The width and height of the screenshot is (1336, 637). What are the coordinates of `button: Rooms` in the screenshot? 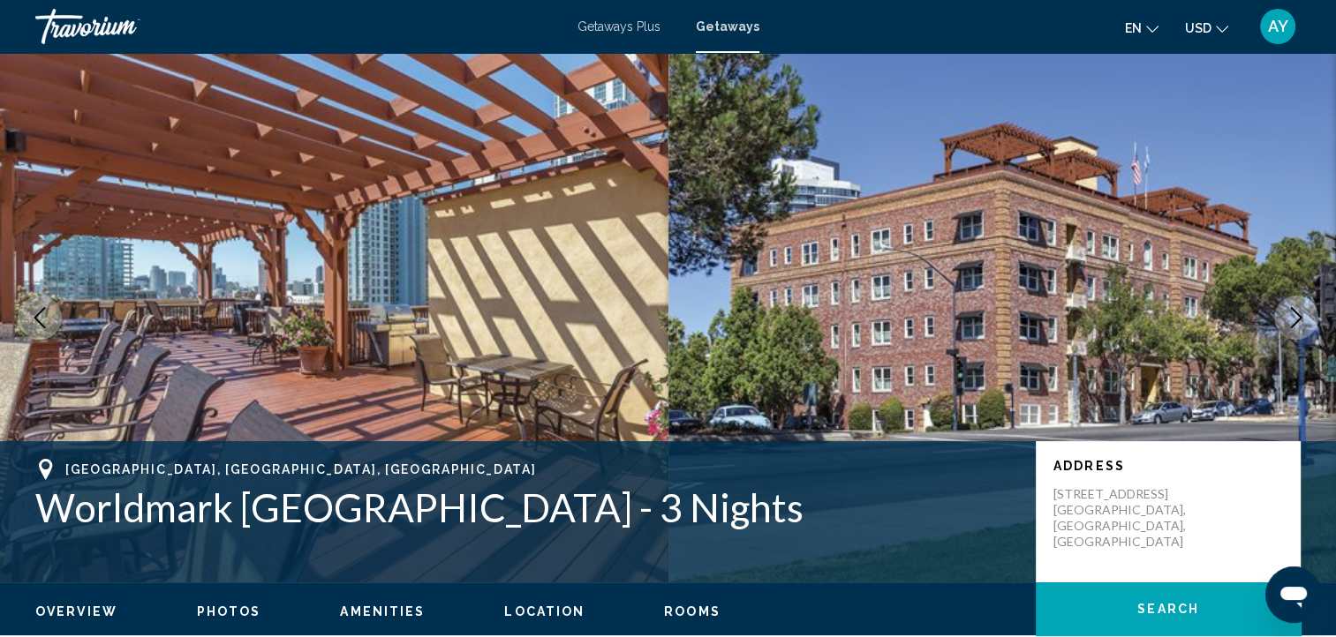 It's located at (692, 612).